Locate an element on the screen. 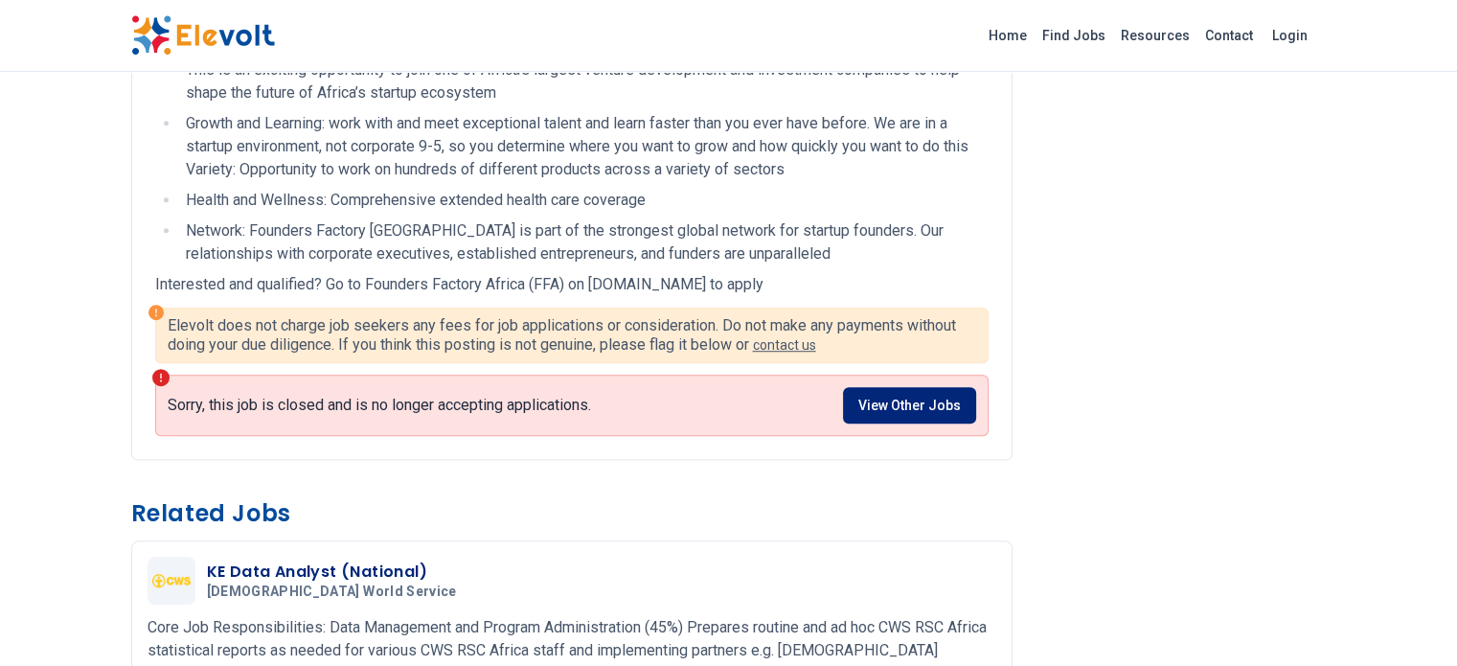 This screenshot has width=1457, height=666. a: Find Jobs is located at coordinates (1074, 35).